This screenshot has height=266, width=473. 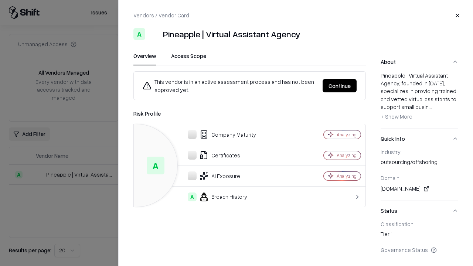 I want to click on div: Risk Profile, so click(x=249, y=113).